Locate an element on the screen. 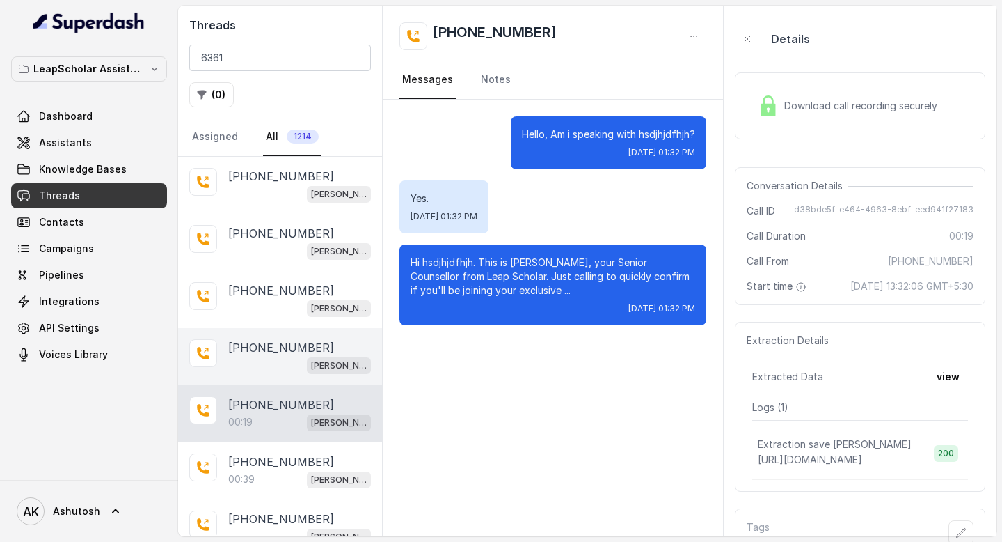 The width and height of the screenshot is (1002, 542). h2: Threads is located at coordinates (280, 25).